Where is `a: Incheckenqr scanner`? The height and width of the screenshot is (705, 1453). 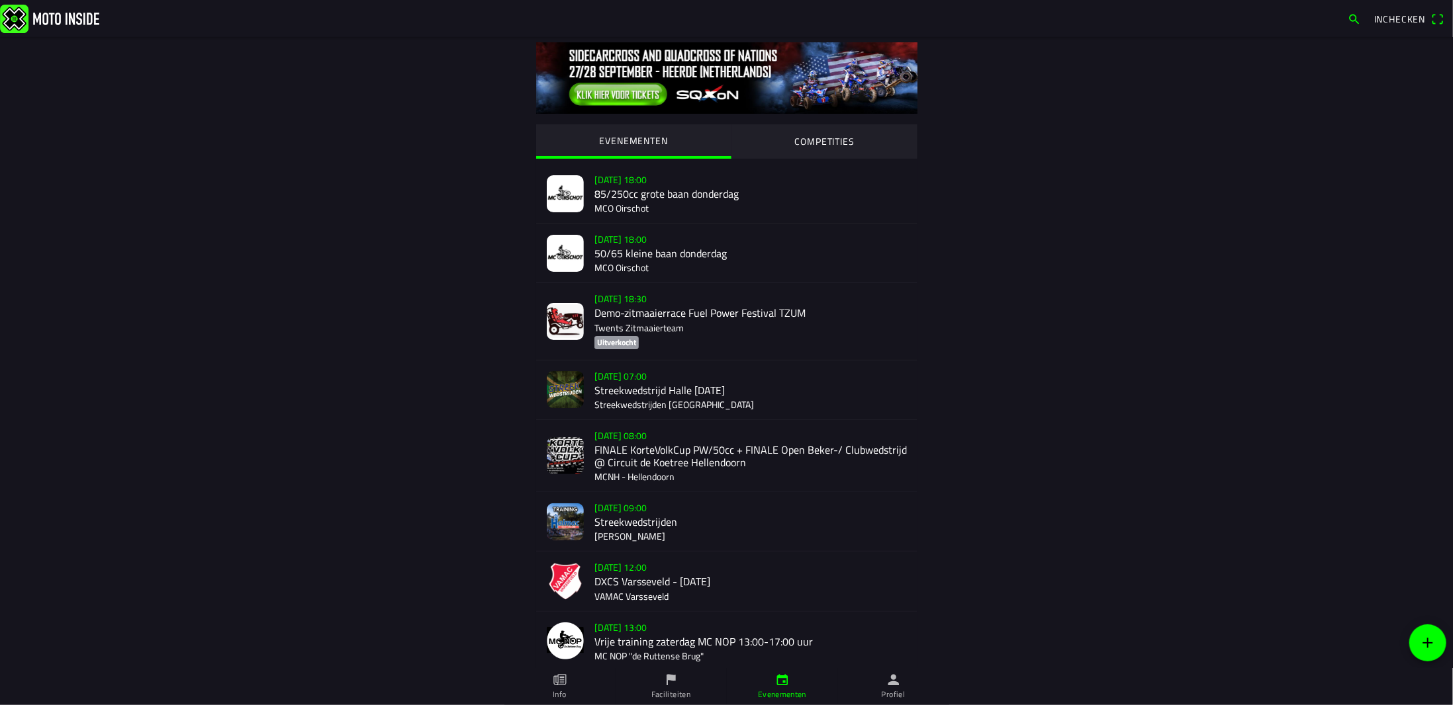
a: Incheckenqr scanner is located at coordinates (1408, 19).